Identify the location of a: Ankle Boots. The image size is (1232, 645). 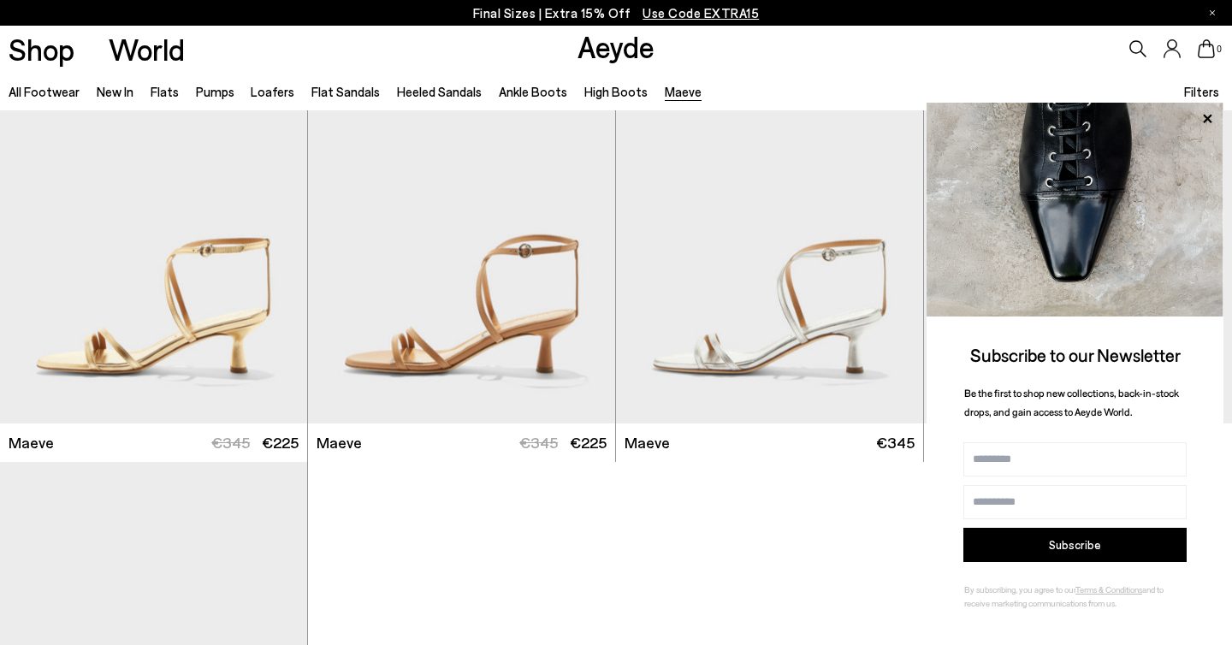
(533, 92).